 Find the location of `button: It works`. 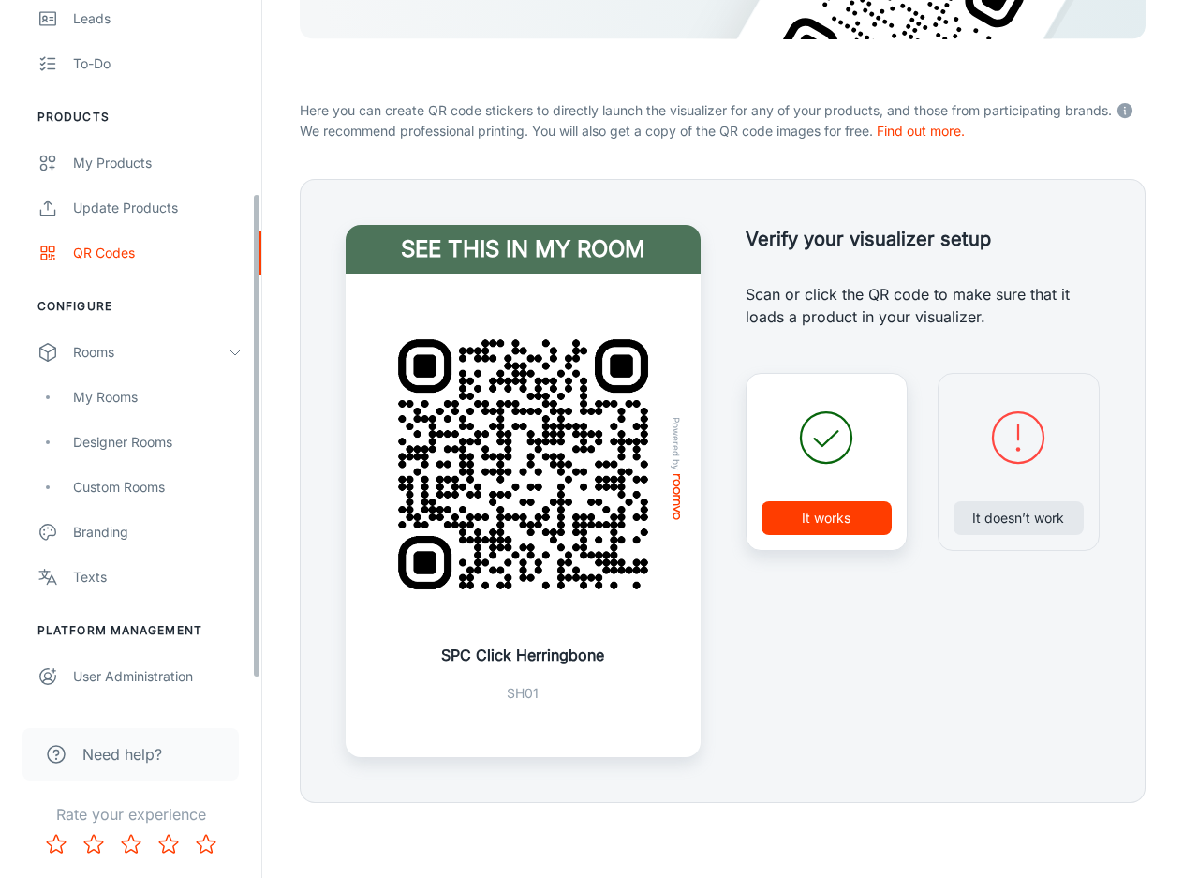

button: It works is located at coordinates (826, 518).